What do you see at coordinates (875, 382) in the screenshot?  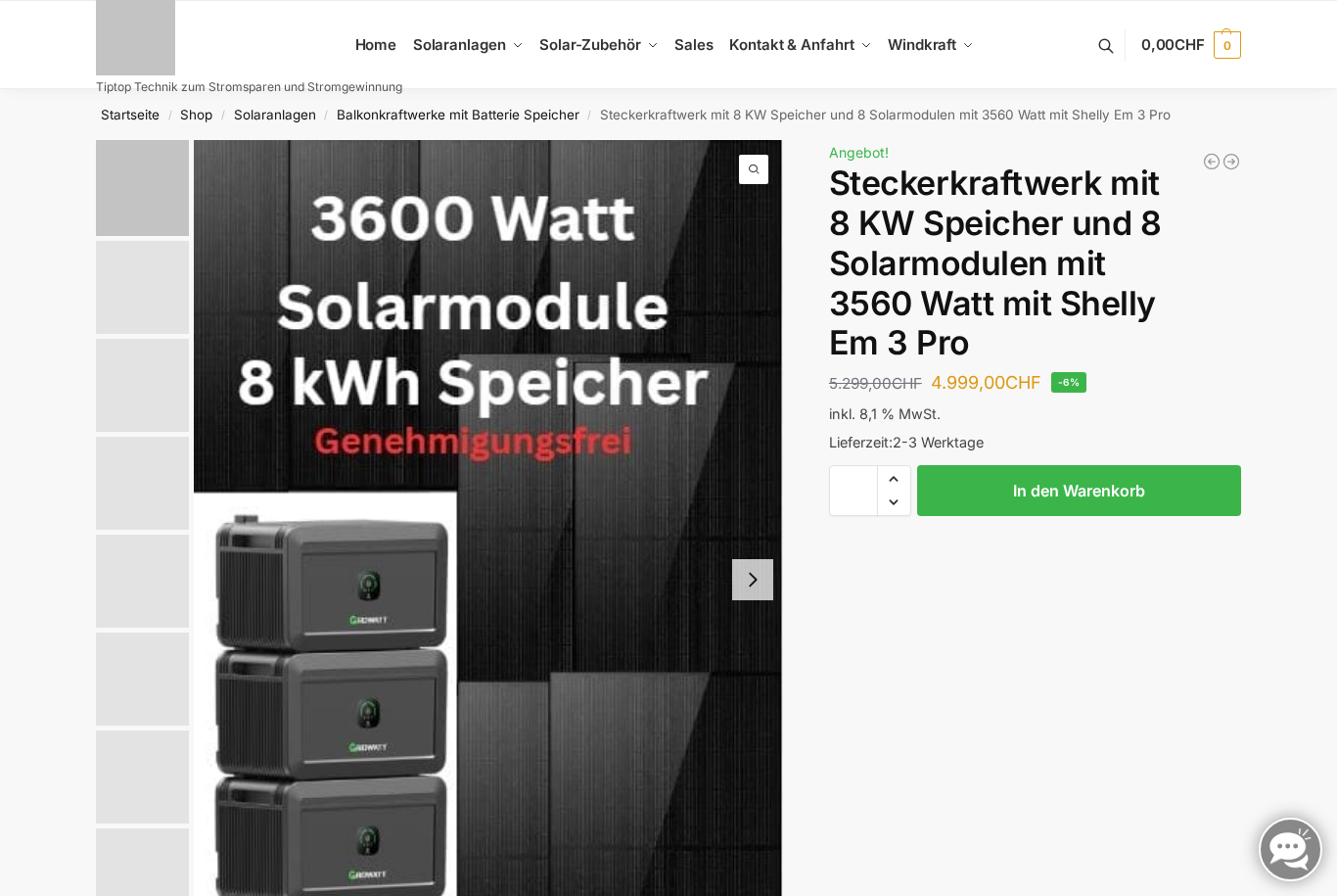 I see `bdi: 5.299,00` at bounding box center [875, 382].